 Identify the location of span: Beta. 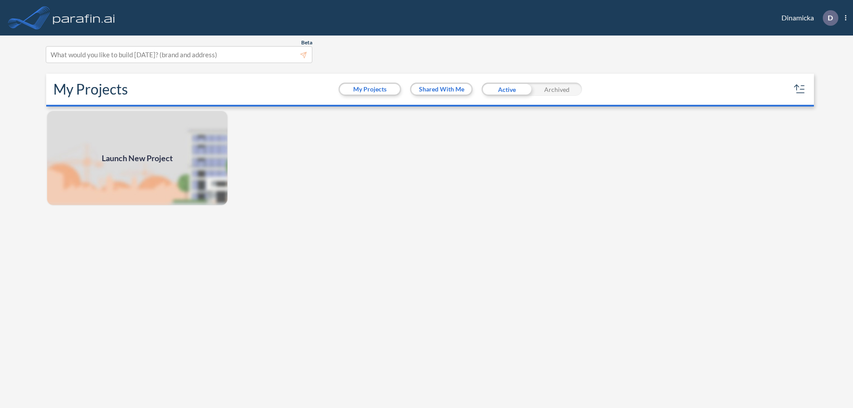
(307, 43).